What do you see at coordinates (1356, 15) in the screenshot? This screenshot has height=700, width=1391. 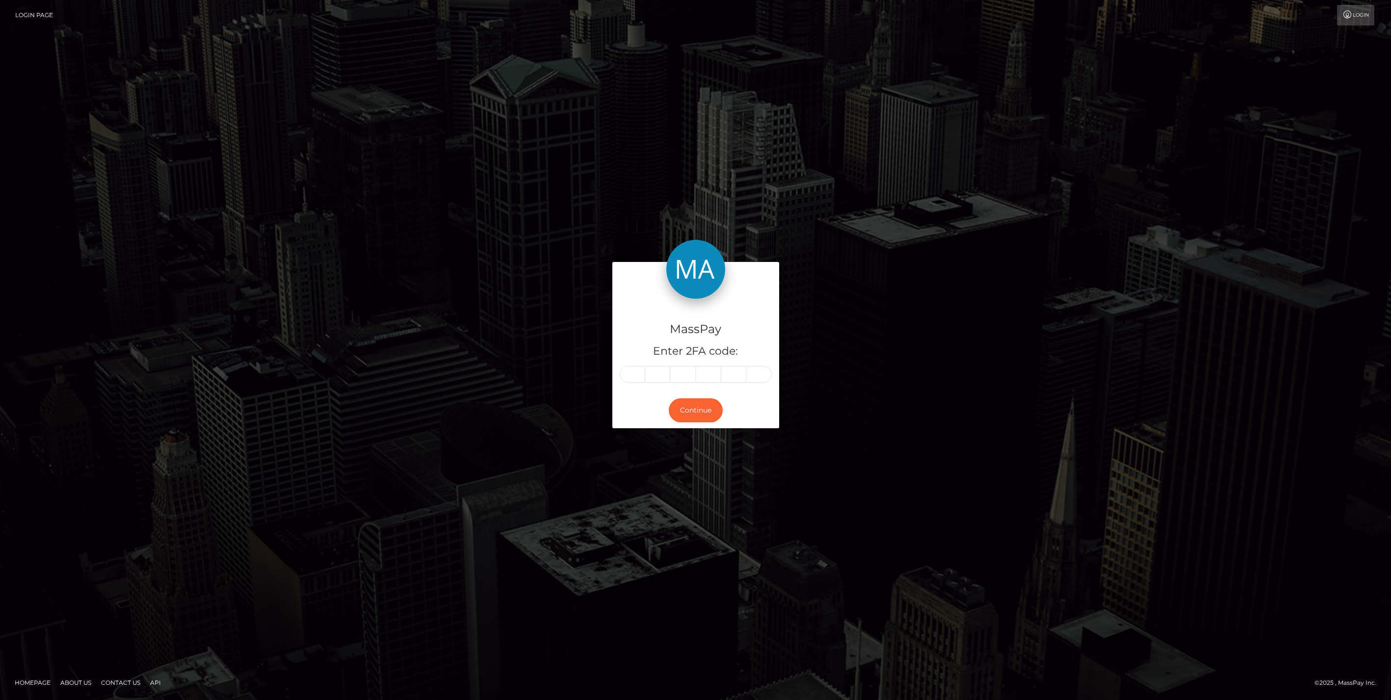 I see `a: Login` at bounding box center [1356, 15].